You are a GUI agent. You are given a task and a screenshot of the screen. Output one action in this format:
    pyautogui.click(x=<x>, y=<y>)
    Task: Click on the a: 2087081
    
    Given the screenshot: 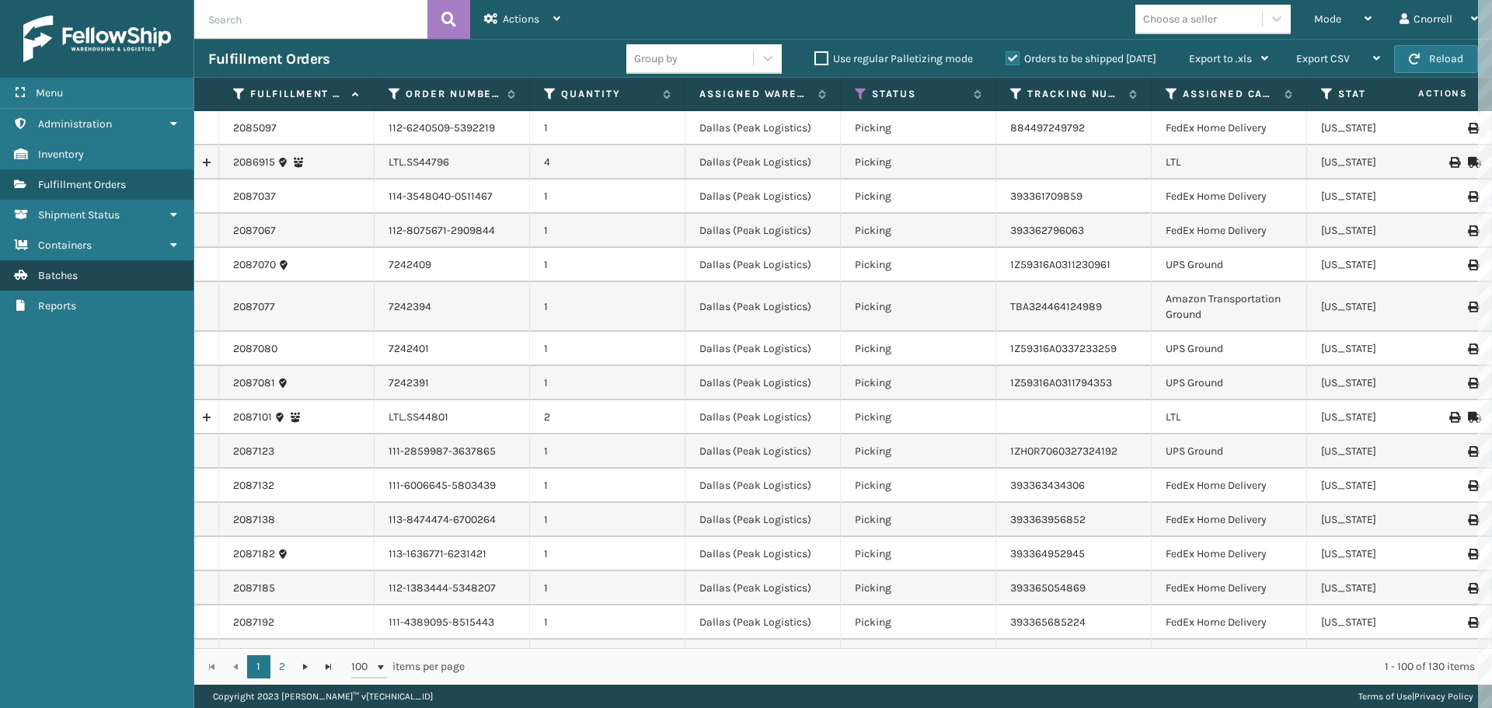 What is the action you would take?
    pyautogui.click(x=254, y=383)
    